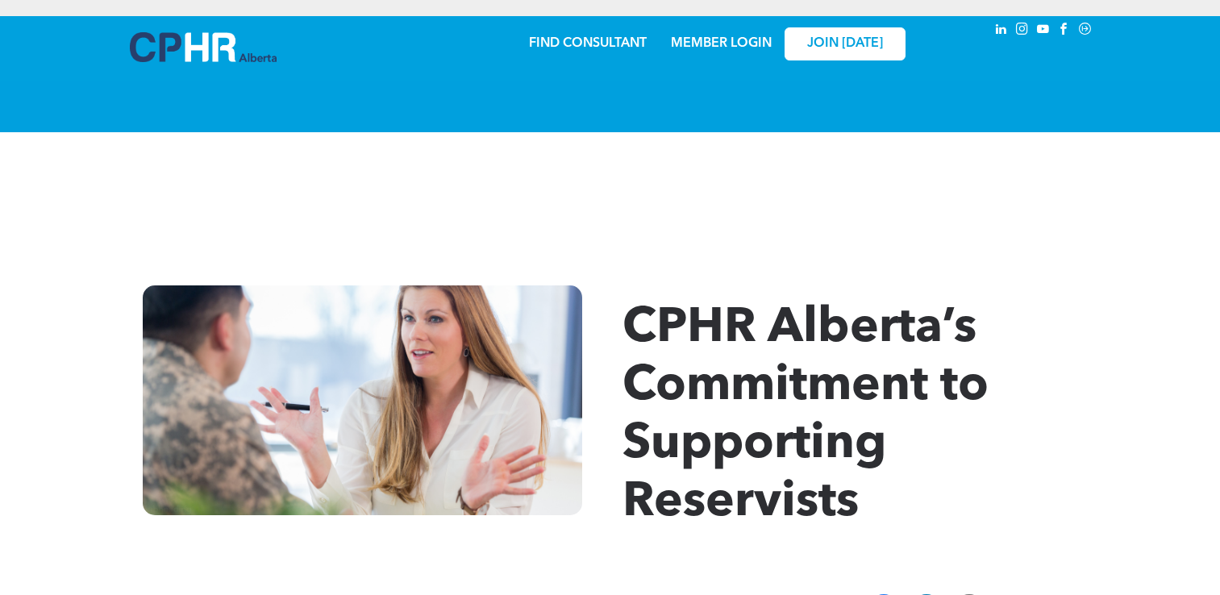 This screenshot has width=1220, height=595. Describe the element at coordinates (1043, 31) in the screenshot. I see `a: youtube` at that location.